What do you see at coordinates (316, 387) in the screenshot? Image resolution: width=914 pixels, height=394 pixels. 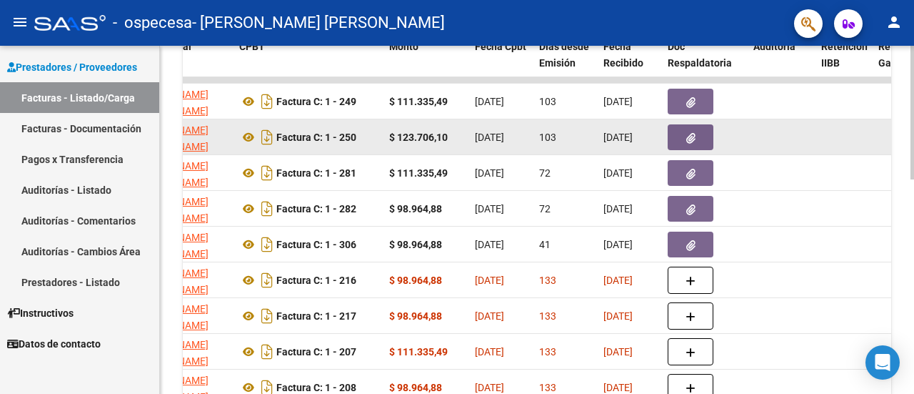 I see `strong: Factura C: 1 - 208` at bounding box center [316, 387].